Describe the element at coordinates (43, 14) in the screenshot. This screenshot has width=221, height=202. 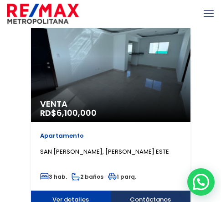
I see `img: remax-metropolitana-logo` at that location.